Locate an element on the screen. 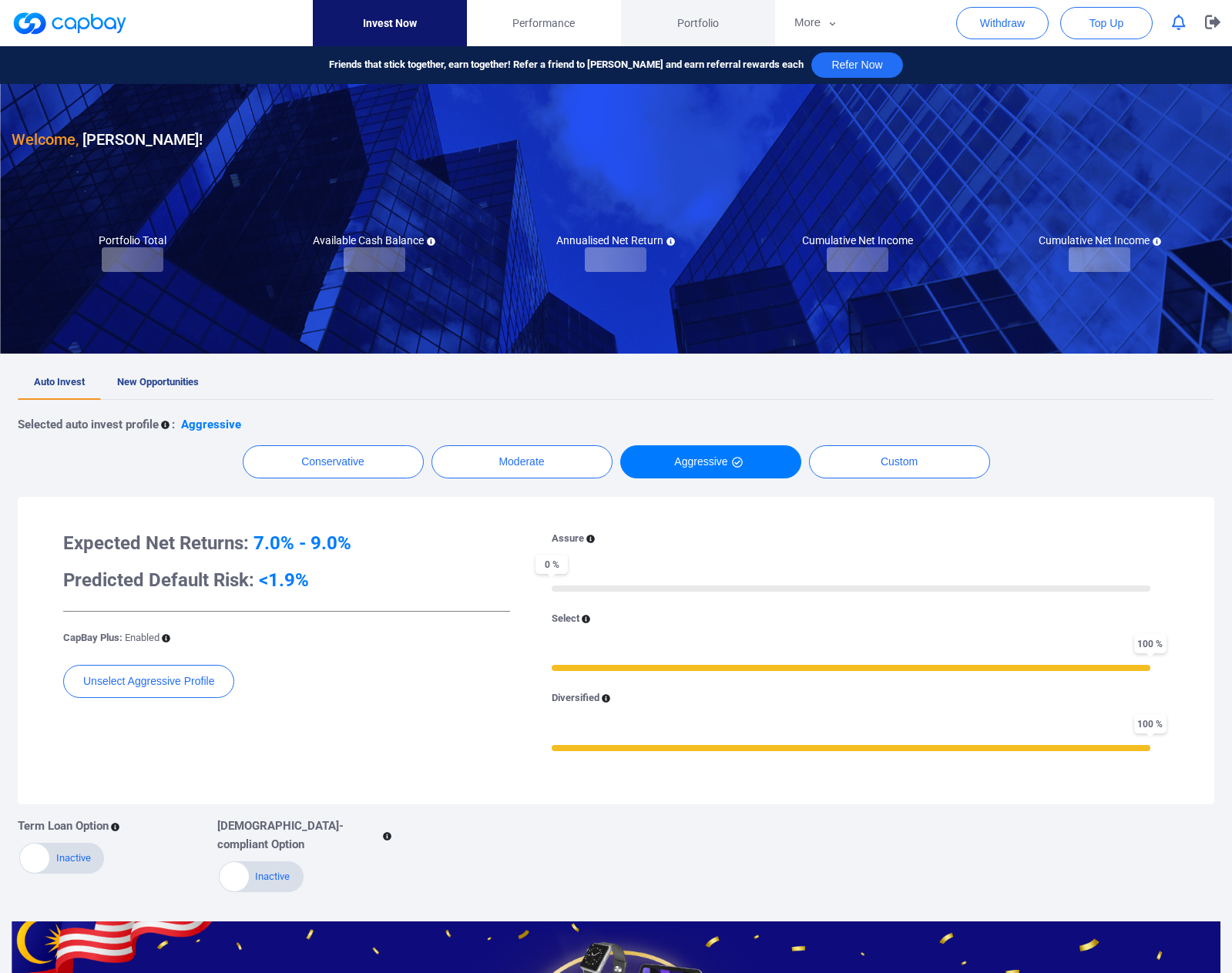 Image resolution: width=1232 pixels, height=973 pixels. span: 7.0% - 9.0% is located at coordinates (302, 543).